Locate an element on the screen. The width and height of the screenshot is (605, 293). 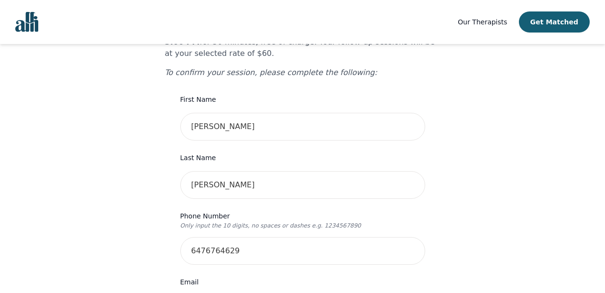
p: Only input the 10 digits, no spaces or dashes e.g. 1234567890 is located at coordinates (303, 226).